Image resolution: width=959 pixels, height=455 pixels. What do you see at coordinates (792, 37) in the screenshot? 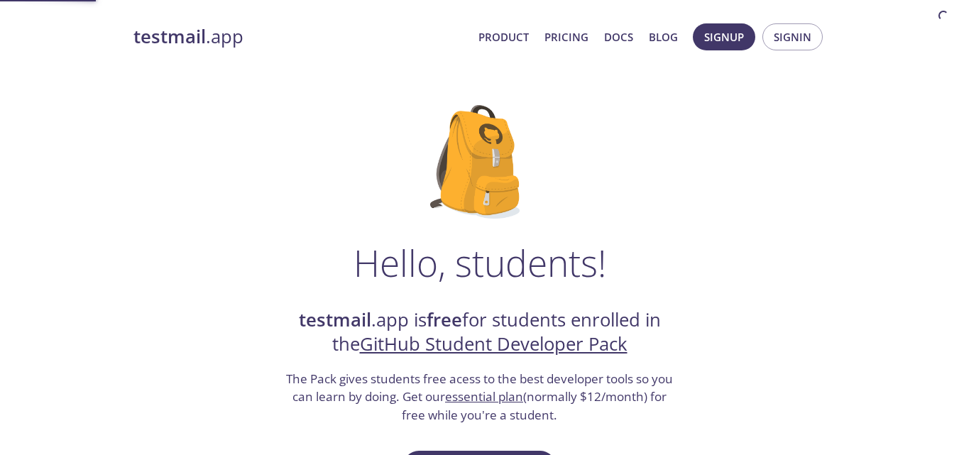
I see `button: Signin` at bounding box center [792, 37].